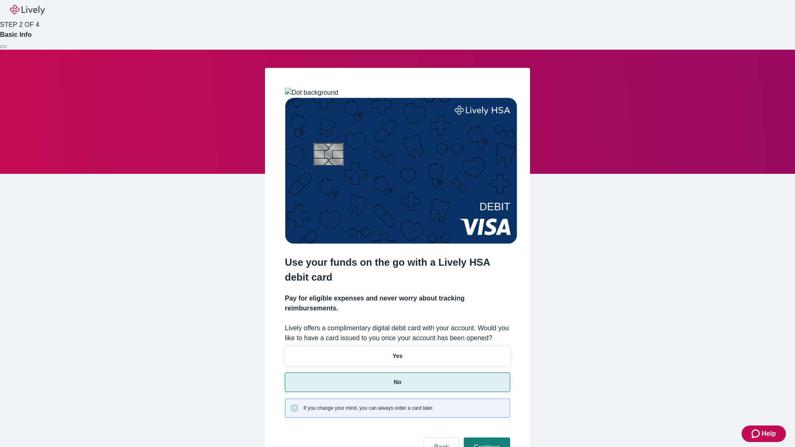  What do you see at coordinates (398, 356) in the screenshot?
I see `p: Yes` at bounding box center [398, 356].